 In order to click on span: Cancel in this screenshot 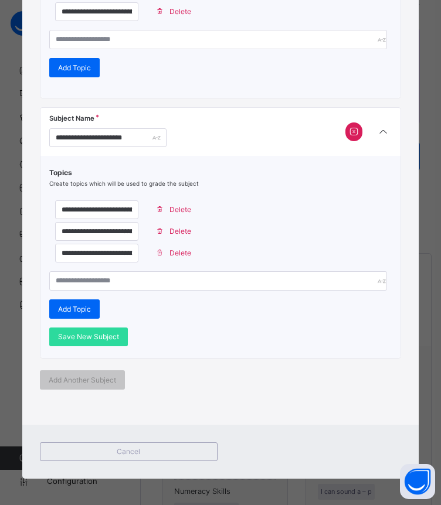, I will do `click(128, 452)`.